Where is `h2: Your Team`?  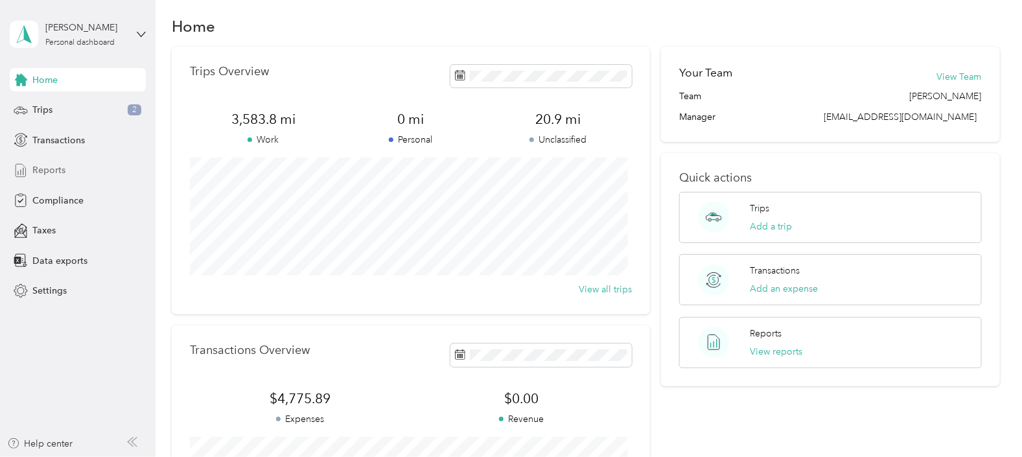 h2: Your Team is located at coordinates (706, 73).